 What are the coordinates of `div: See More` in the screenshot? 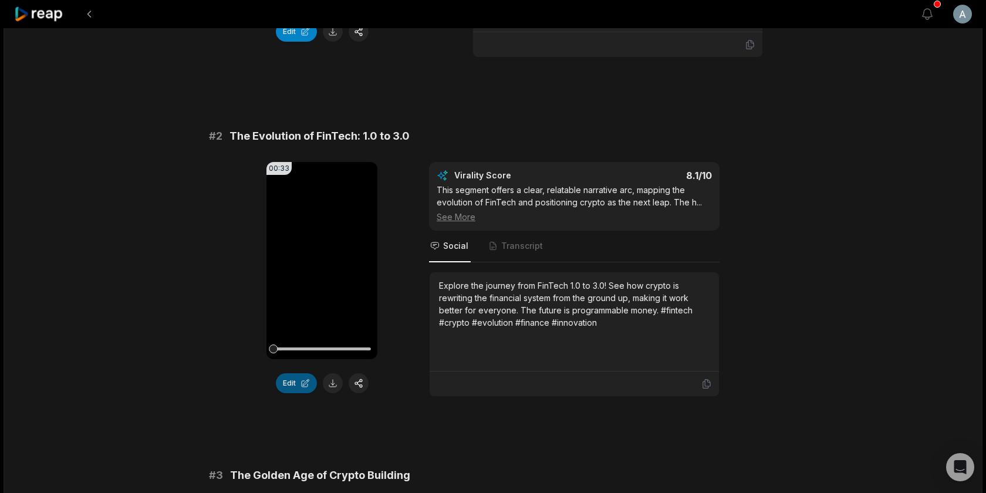 It's located at (574, 216).